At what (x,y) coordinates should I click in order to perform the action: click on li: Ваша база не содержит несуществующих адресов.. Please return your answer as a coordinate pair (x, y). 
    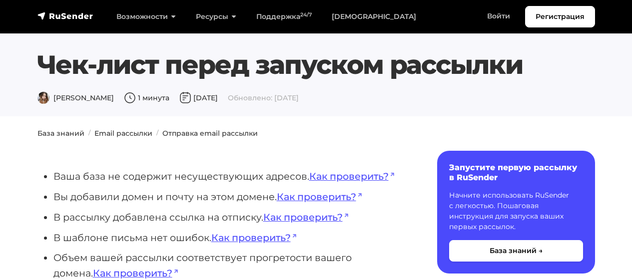
    Looking at the image, I should click on (229, 176).